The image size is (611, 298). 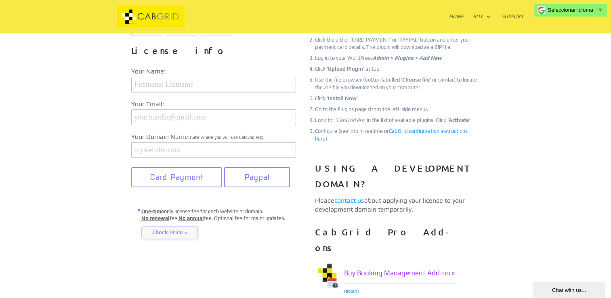 I want to click on div: Chat with us..., so click(x=36, y=10).